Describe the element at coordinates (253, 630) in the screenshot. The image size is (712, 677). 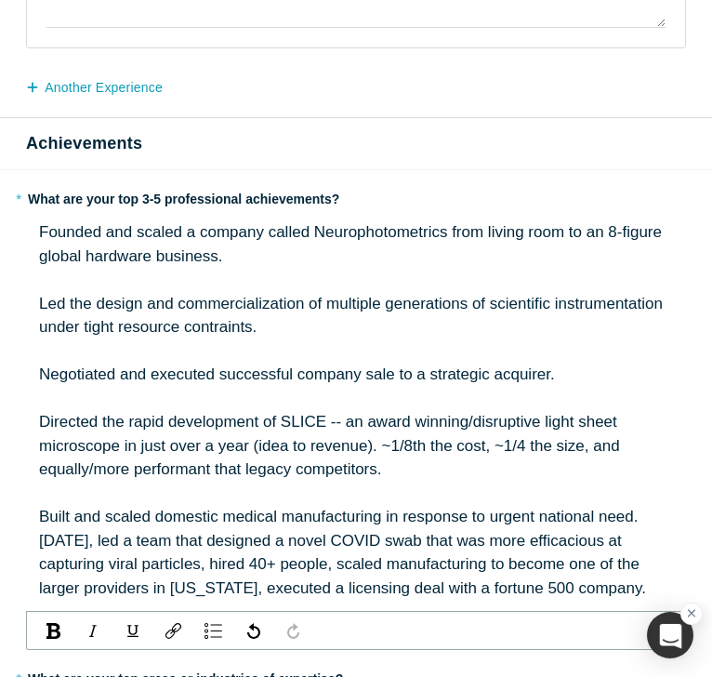
I see `div: Undo` at that location.